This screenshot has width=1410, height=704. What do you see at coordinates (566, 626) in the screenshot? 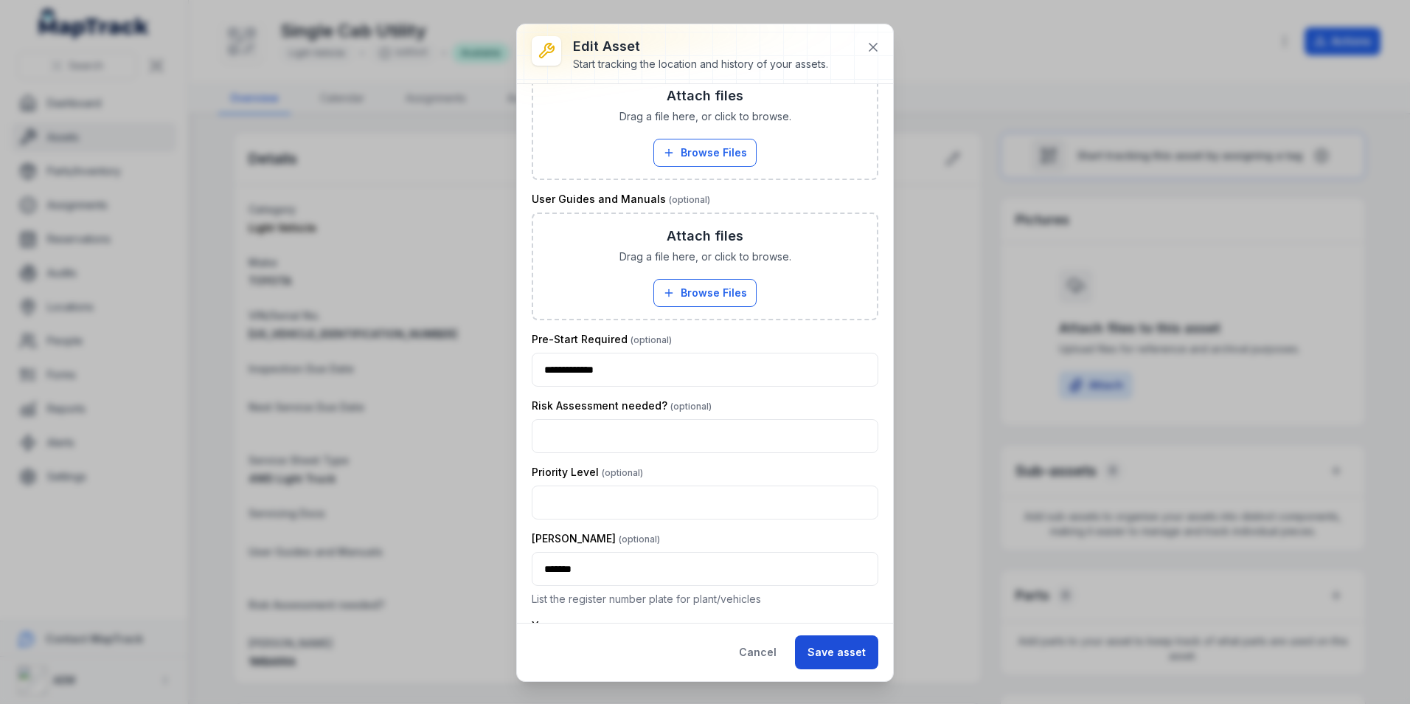
I see `label: Year` at bounding box center [566, 626].